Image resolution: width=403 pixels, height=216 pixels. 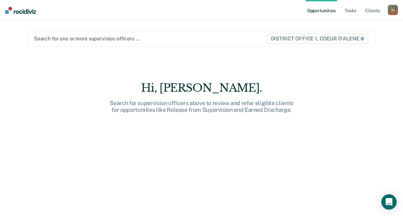 I want to click on div: S J, so click(x=392, y=10).